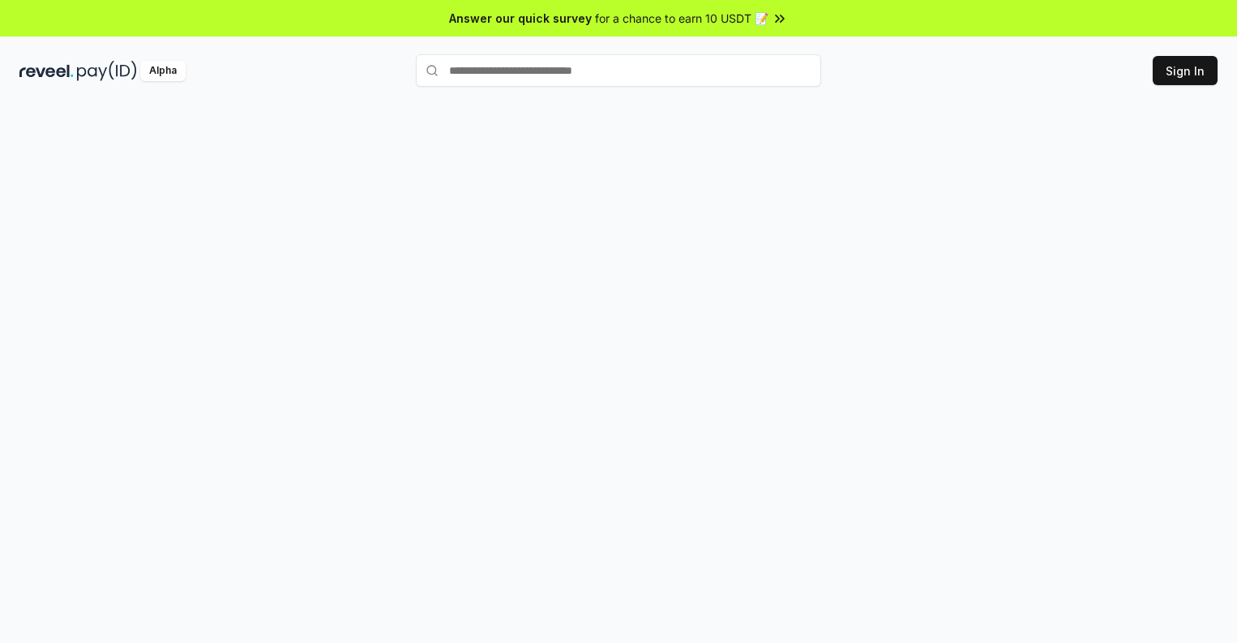  What do you see at coordinates (46, 71) in the screenshot?
I see `img: reveel_dark` at bounding box center [46, 71].